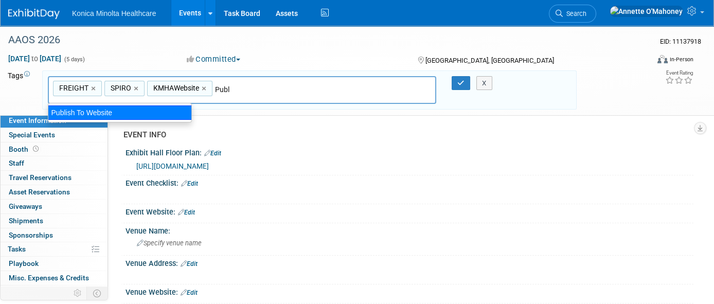 Image resolution: width=714 pixels, height=304 pixels. I want to click on div: In-Person, so click(681, 59).